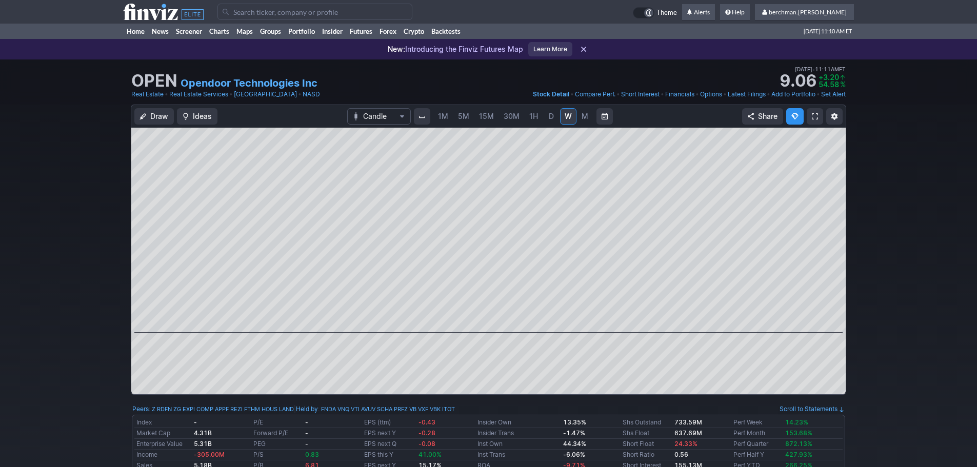  Describe the element at coordinates (511, 116) in the screenshot. I see `a: 30M` at that location.